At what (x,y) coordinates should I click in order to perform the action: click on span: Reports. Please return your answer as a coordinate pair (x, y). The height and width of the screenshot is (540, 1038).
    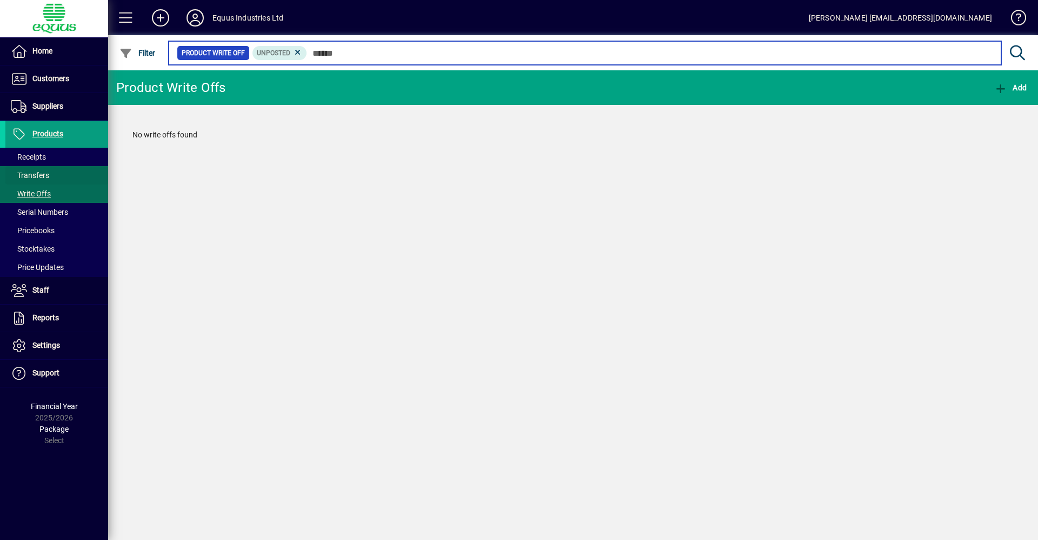
    Looking at the image, I should click on (45, 317).